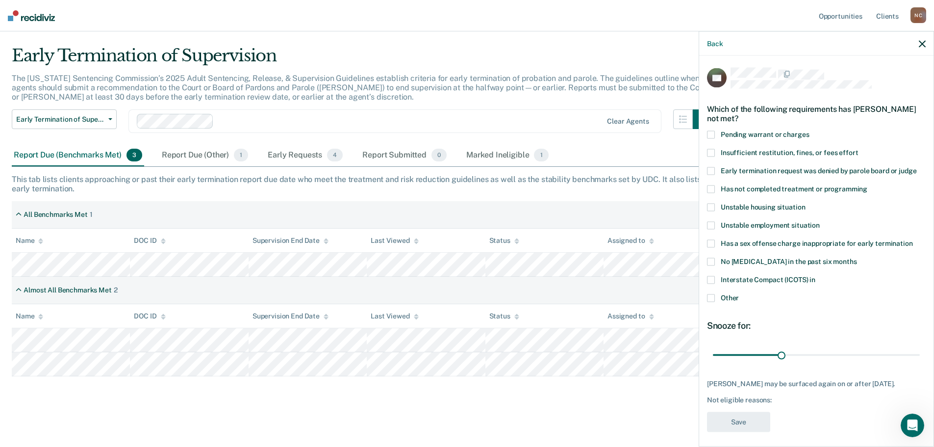 The height and width of the screenshot is (447, 934). What do you see at coordinates (91, 214) in the screenshot?
I see `div: 1` at bounding box center [91, 214].